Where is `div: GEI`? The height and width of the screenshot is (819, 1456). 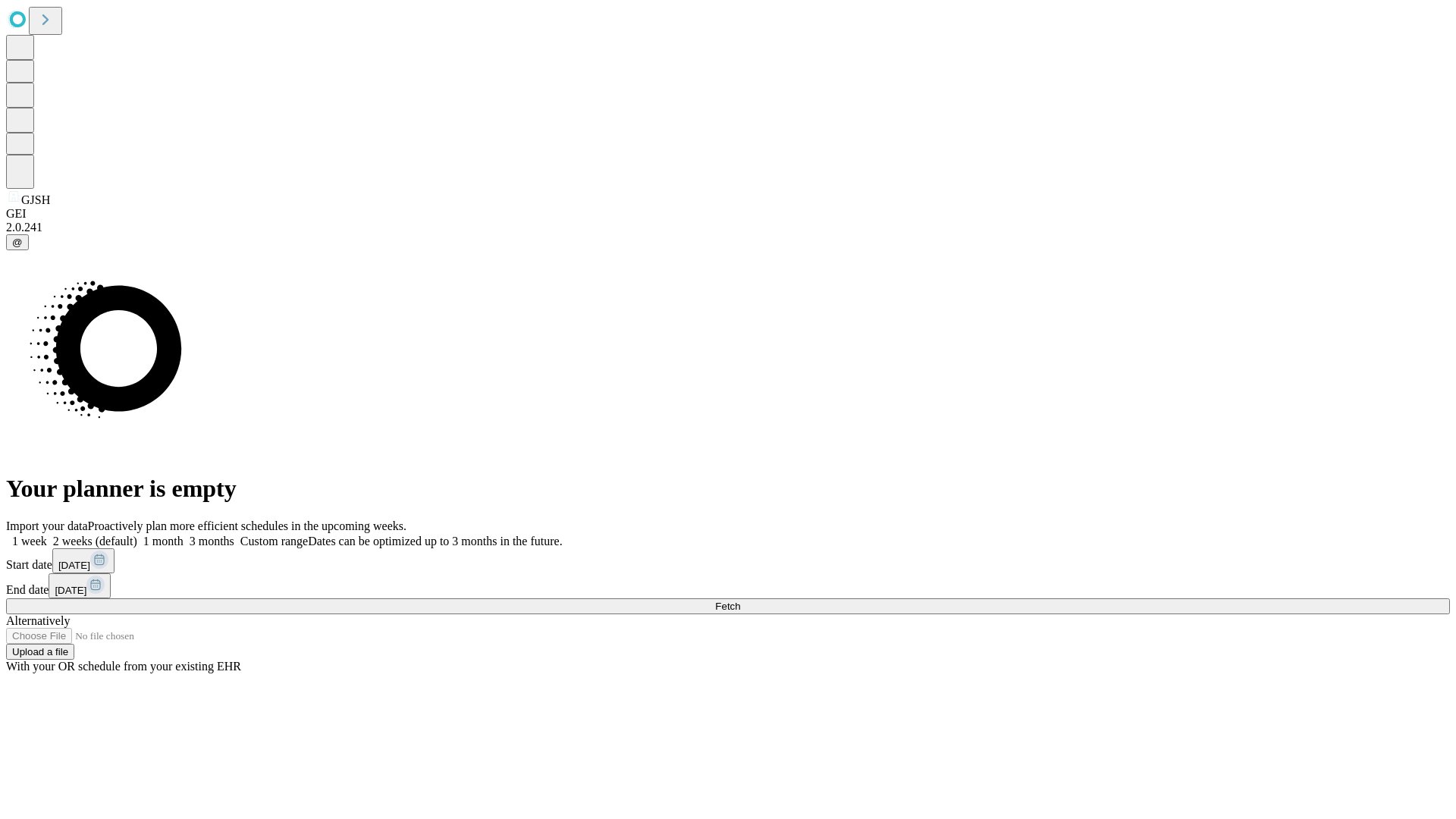 div: GEI is located at coordinates (728, 214).